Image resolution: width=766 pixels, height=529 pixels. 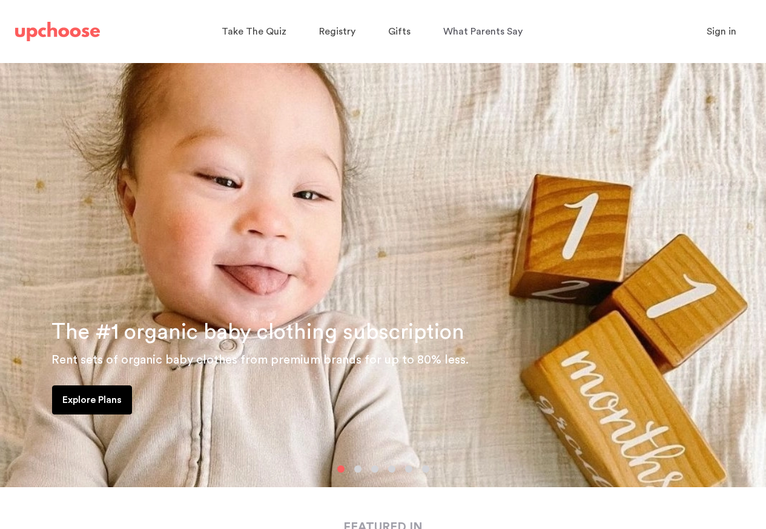 What do you see at coordinates (58, 32) in the screenshot?
I see `img: UpChoose` at bounding box center [58, 32].